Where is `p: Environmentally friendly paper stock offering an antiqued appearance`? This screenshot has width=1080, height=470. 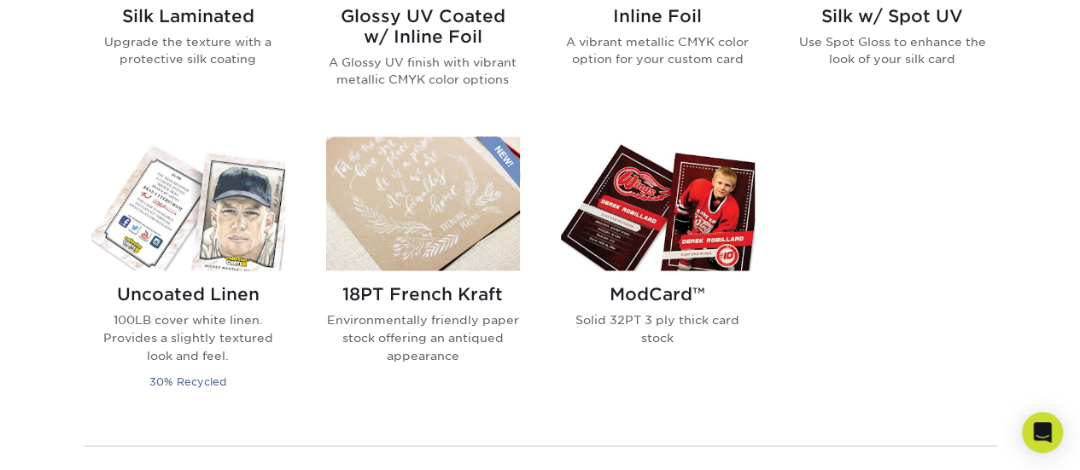
p: Environmentally friendly paper stock offering an antiqued appearance is located at coordinates (423, 337).